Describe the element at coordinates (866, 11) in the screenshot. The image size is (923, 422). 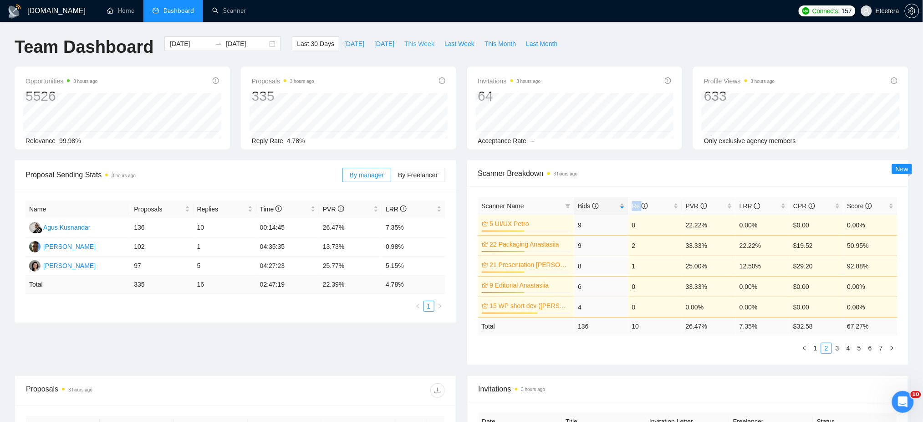
I see `span: user` at that location.